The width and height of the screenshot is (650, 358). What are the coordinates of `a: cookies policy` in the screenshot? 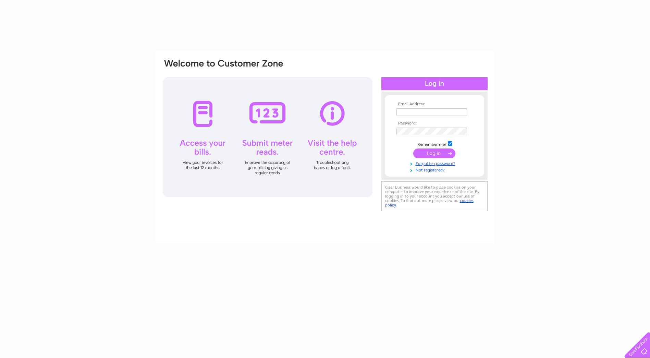 It's located at (430, 203).